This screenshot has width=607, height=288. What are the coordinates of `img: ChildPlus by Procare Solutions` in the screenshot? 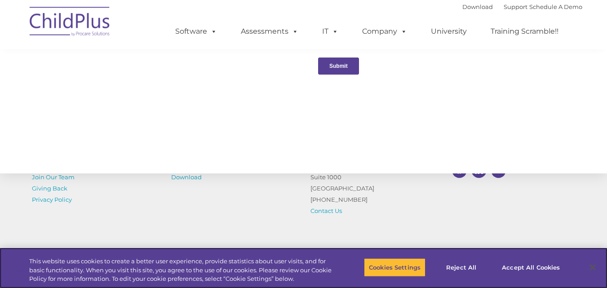 It's located at (70, 23).